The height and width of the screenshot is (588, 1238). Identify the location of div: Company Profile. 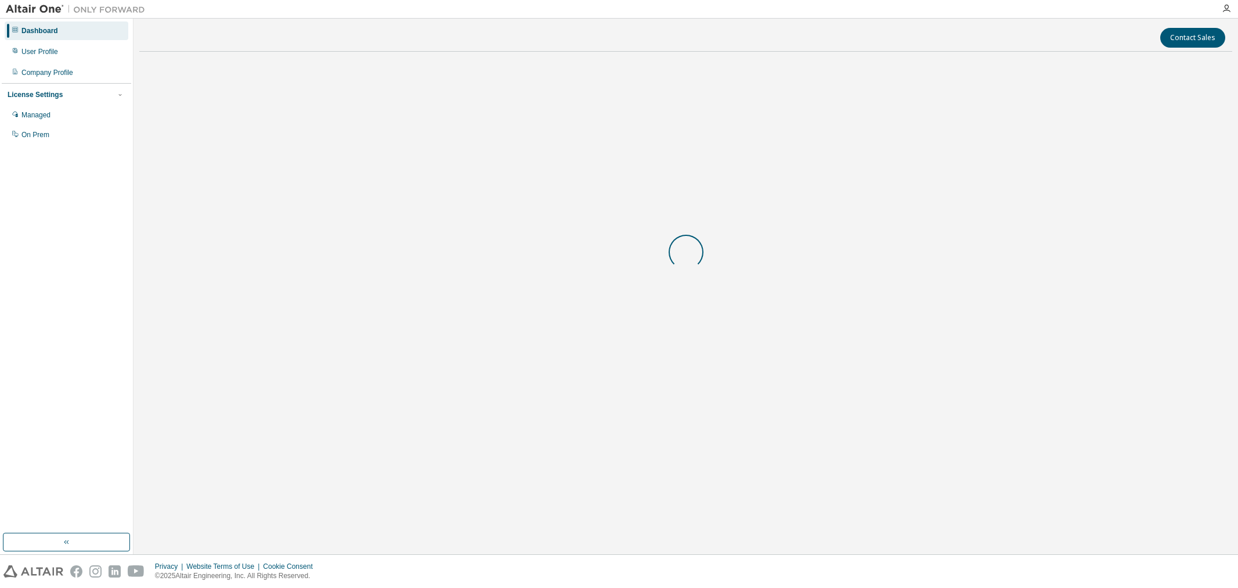
(47, 73).